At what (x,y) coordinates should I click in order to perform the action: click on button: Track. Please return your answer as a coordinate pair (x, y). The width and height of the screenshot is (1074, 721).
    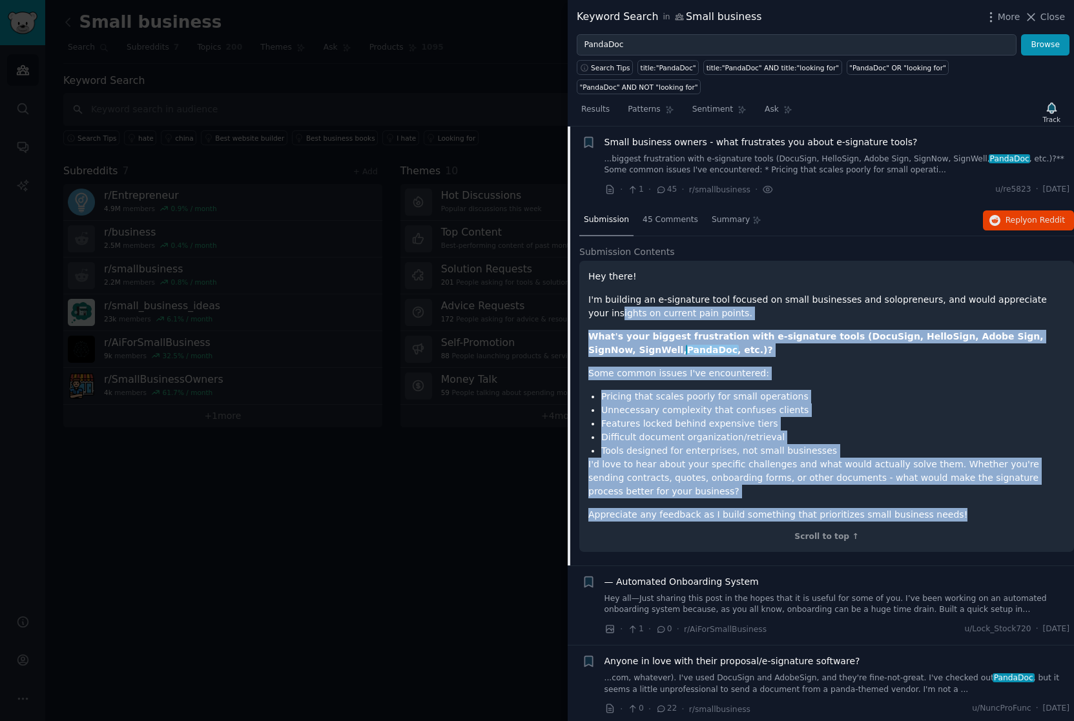
    Looking at the image, I should click on (1051, 112).